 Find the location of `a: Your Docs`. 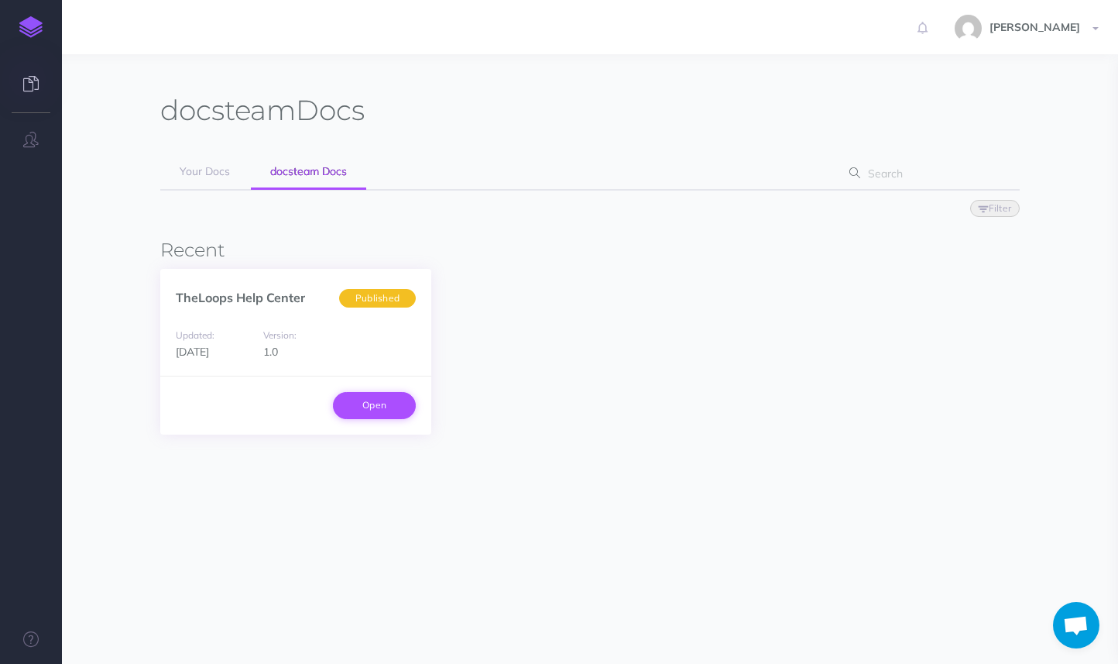

a: Your Docs is located at coordinates (204, 172).